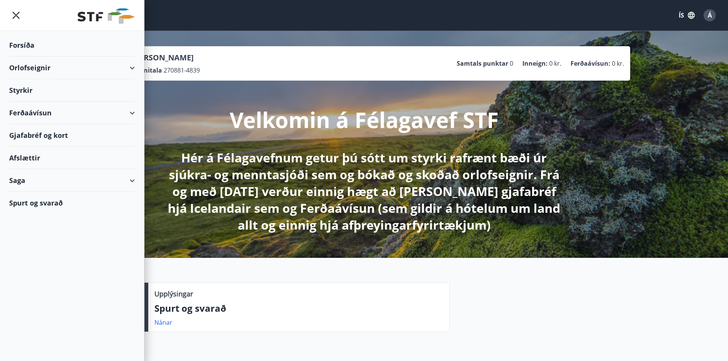 This screenshot has height=361, width=728. Describe the element at coordinates (535, 63) in the screenshot. I see `p: Inneign :` at that location.